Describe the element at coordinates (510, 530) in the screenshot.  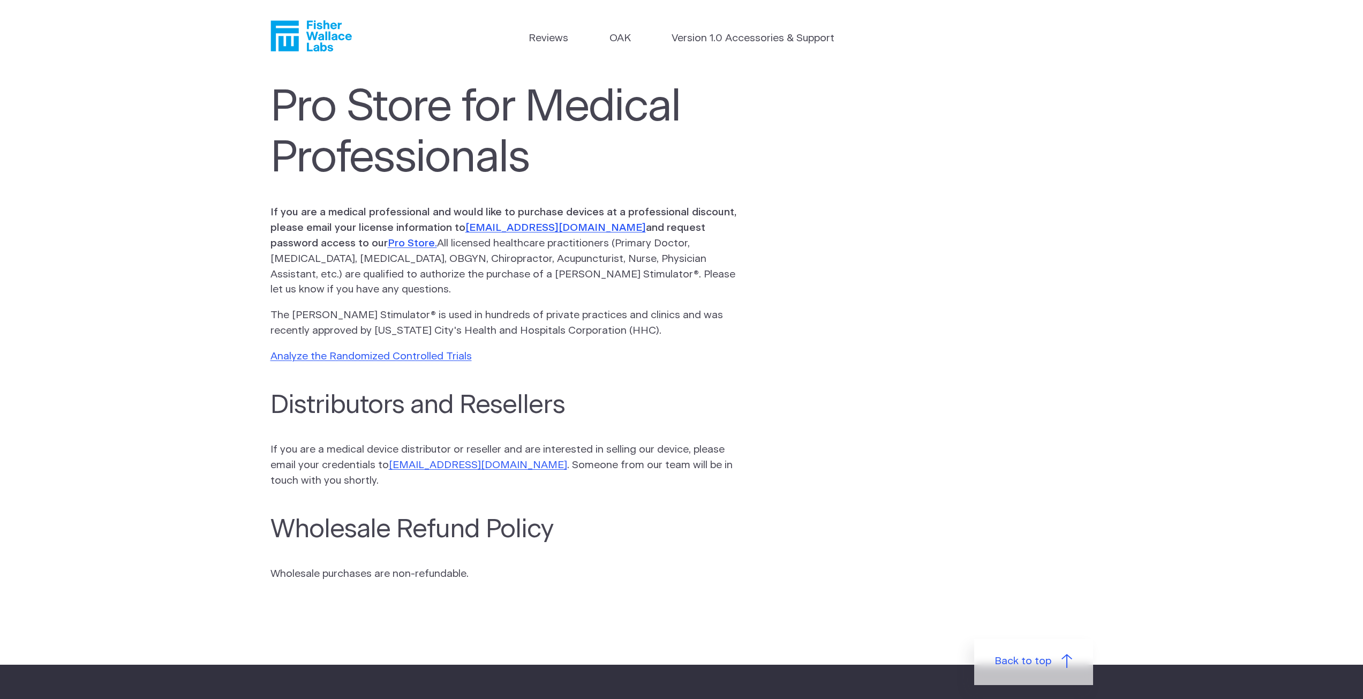
I see `h3: Wholesale Refund Policy` at that location.